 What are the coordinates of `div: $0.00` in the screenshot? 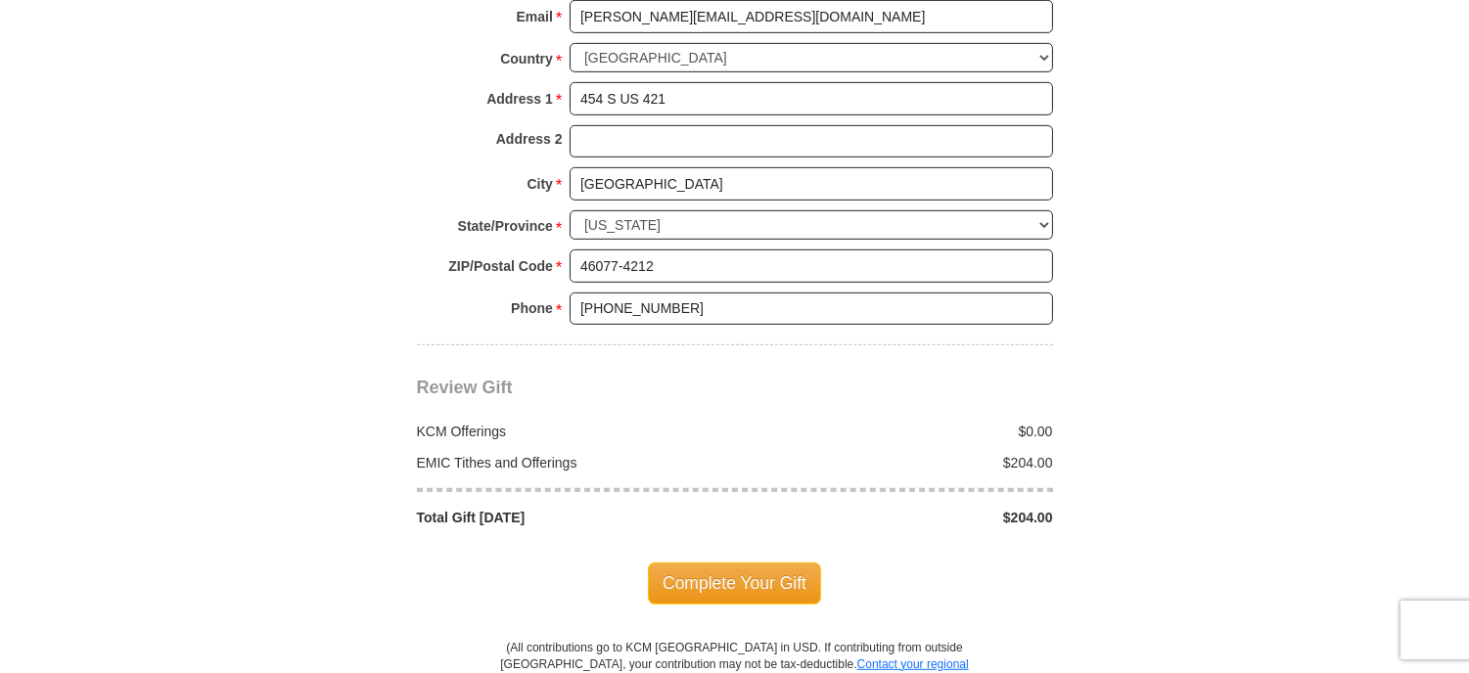 It's located at (899, 431).